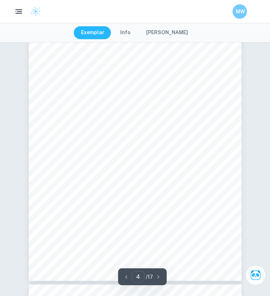  Describe the element at coordinates (125, 33) in the screenshot. I see `button: Info` at that location.